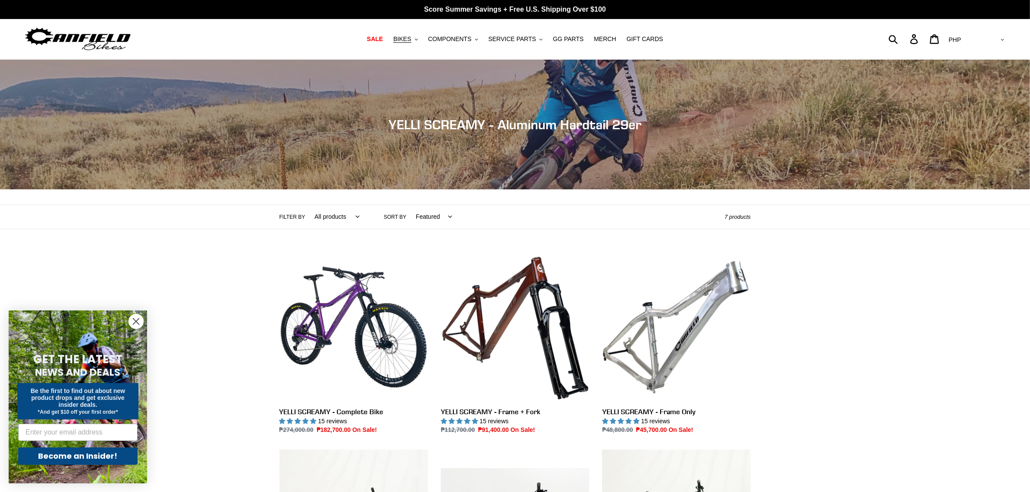  I want to click on input: Enter your email address, so click(78, 432).